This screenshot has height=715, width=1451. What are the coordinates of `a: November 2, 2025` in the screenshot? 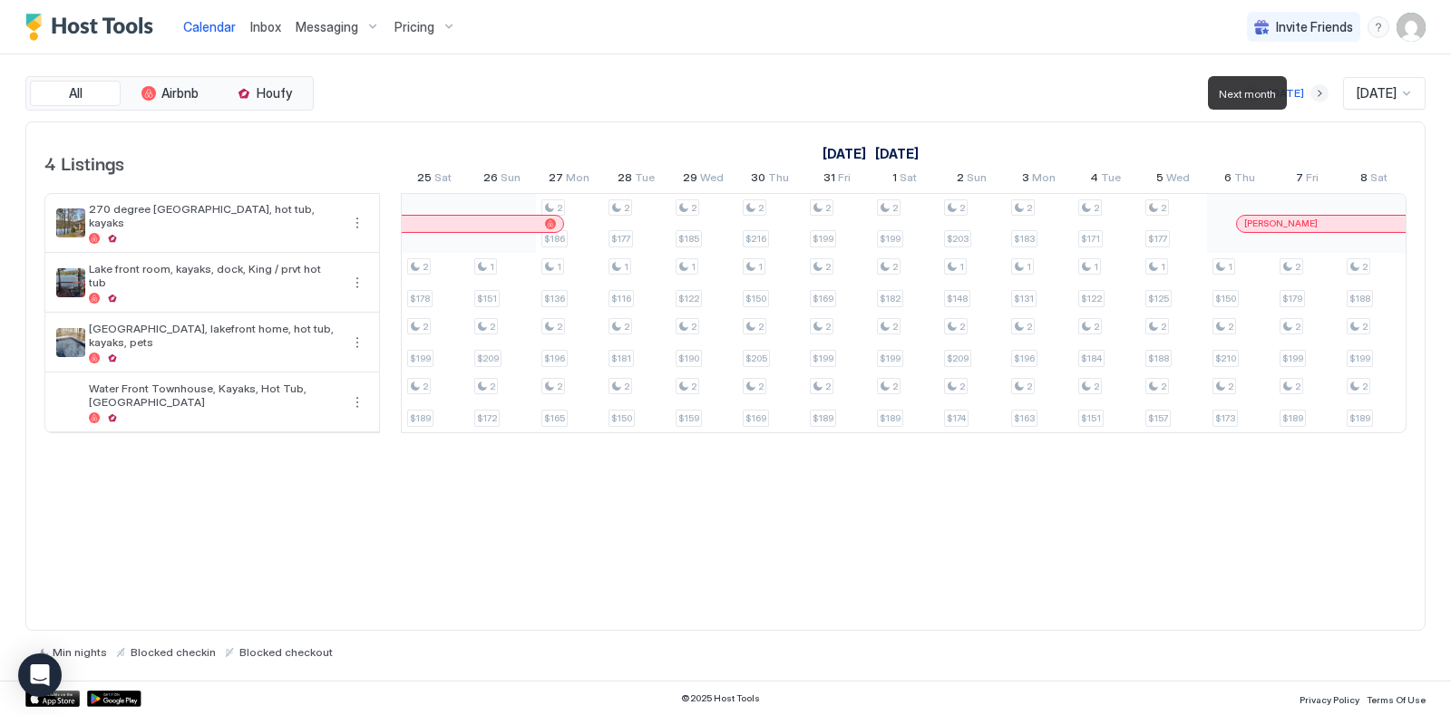 It's located at (971, 180).